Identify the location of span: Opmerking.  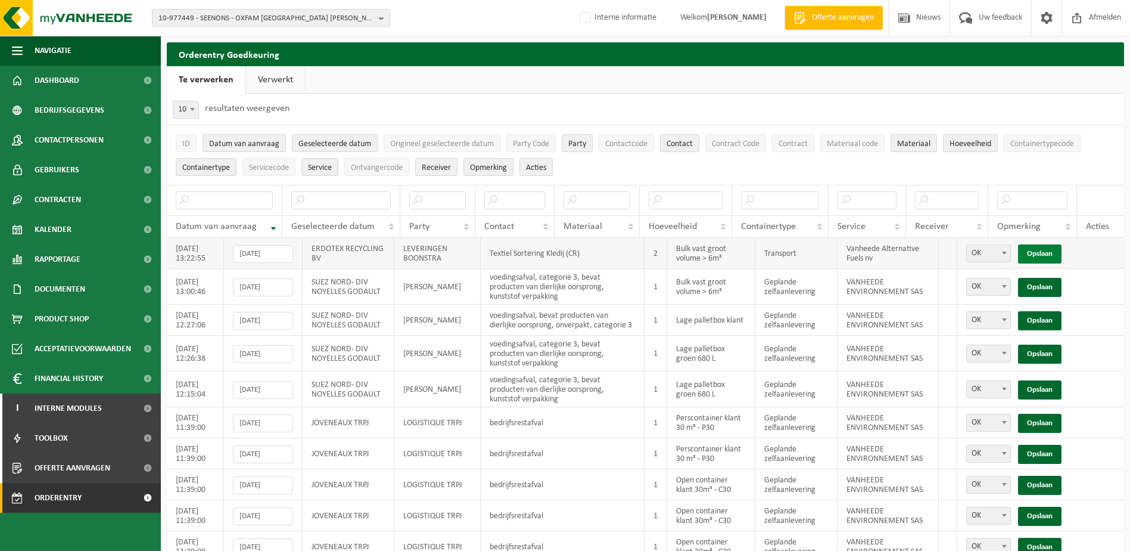
(489, 167).